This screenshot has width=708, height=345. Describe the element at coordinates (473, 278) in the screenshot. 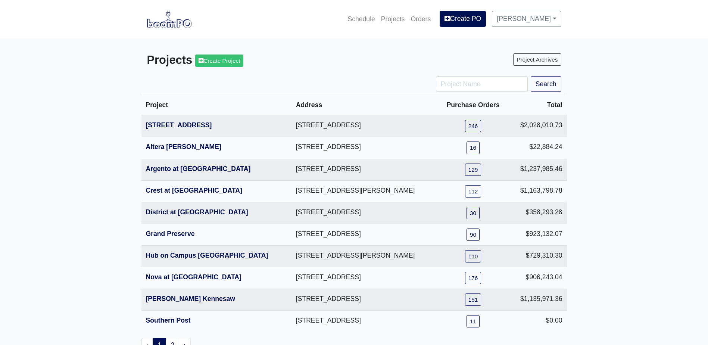

I see `a: 176` at that location.